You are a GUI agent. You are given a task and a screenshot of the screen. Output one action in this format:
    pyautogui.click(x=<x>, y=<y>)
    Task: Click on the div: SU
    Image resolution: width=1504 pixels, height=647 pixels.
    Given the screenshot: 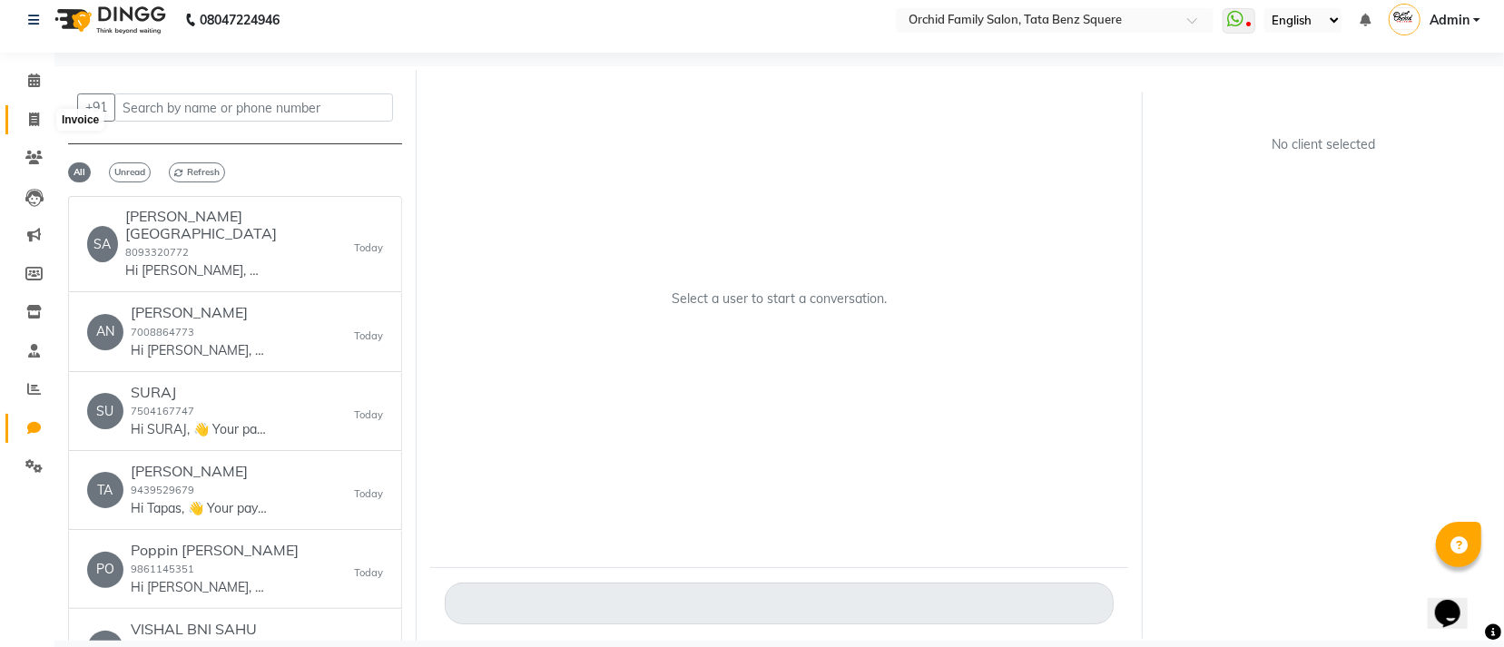 What is the action you would take?
    pyautogui.click(x=105, y=411)
    